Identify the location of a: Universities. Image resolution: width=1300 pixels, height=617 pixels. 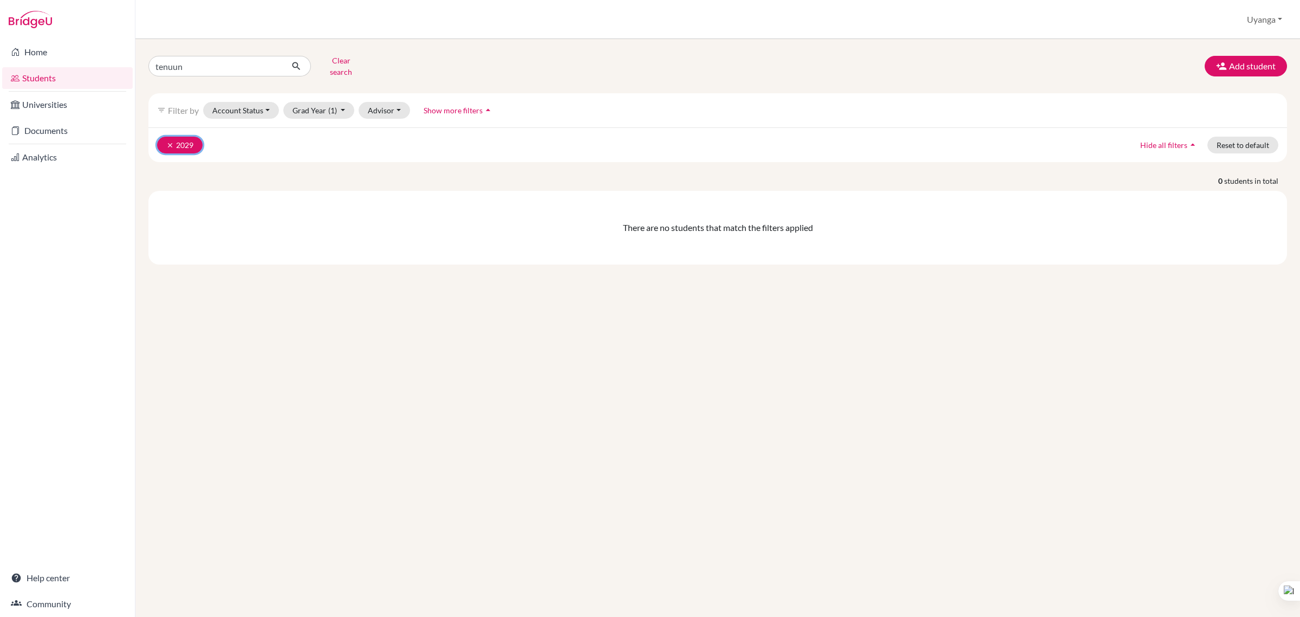
(67, 105).